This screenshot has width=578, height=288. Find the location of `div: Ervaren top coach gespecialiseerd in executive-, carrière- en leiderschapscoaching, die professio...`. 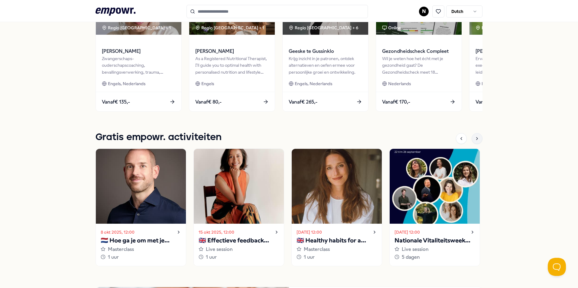

div: Ervaren top coach gespecialiseerd in executive-, carrière- en leiderschapscoaching, die professio... is located at coordinates (512, 65).